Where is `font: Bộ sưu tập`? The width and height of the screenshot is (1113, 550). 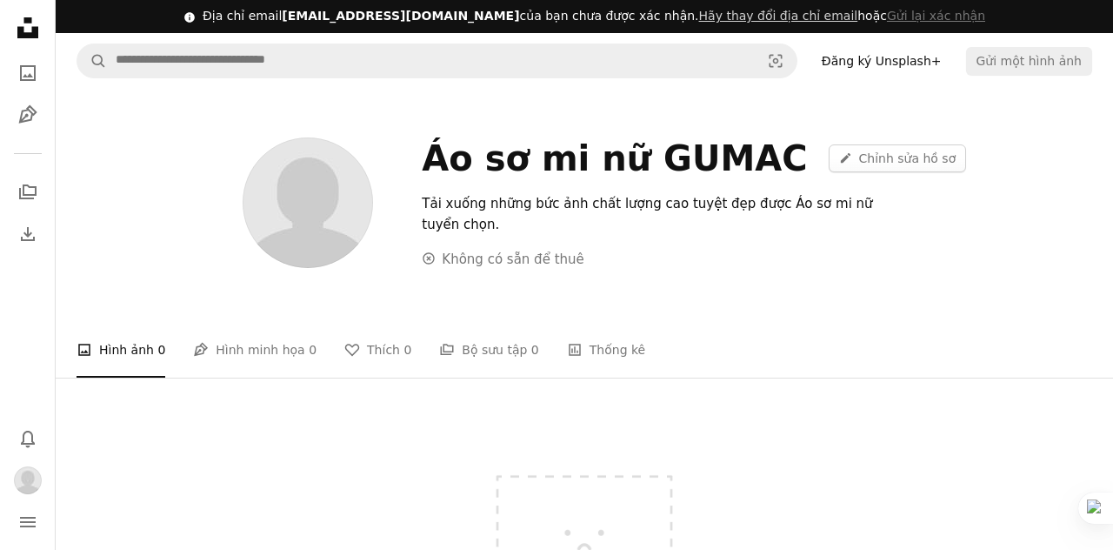 font: Bộ sưu tập is located at coordinates (494, 350).